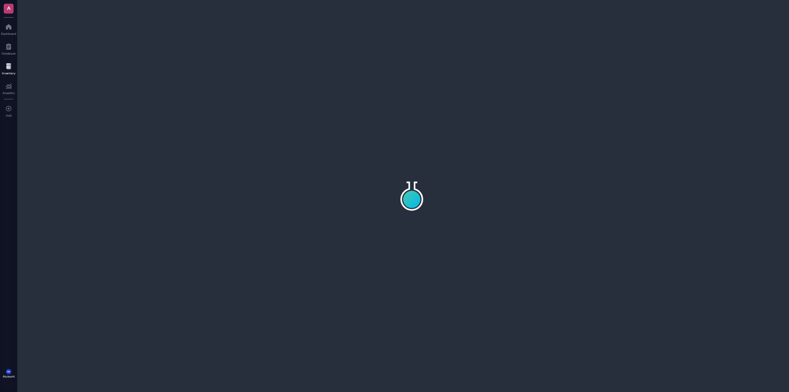 The height and width of the screenshot is (392, 789). Describe the element at coordinates (9, 48) in the screenshot. I see `a: Notebook` at that location.